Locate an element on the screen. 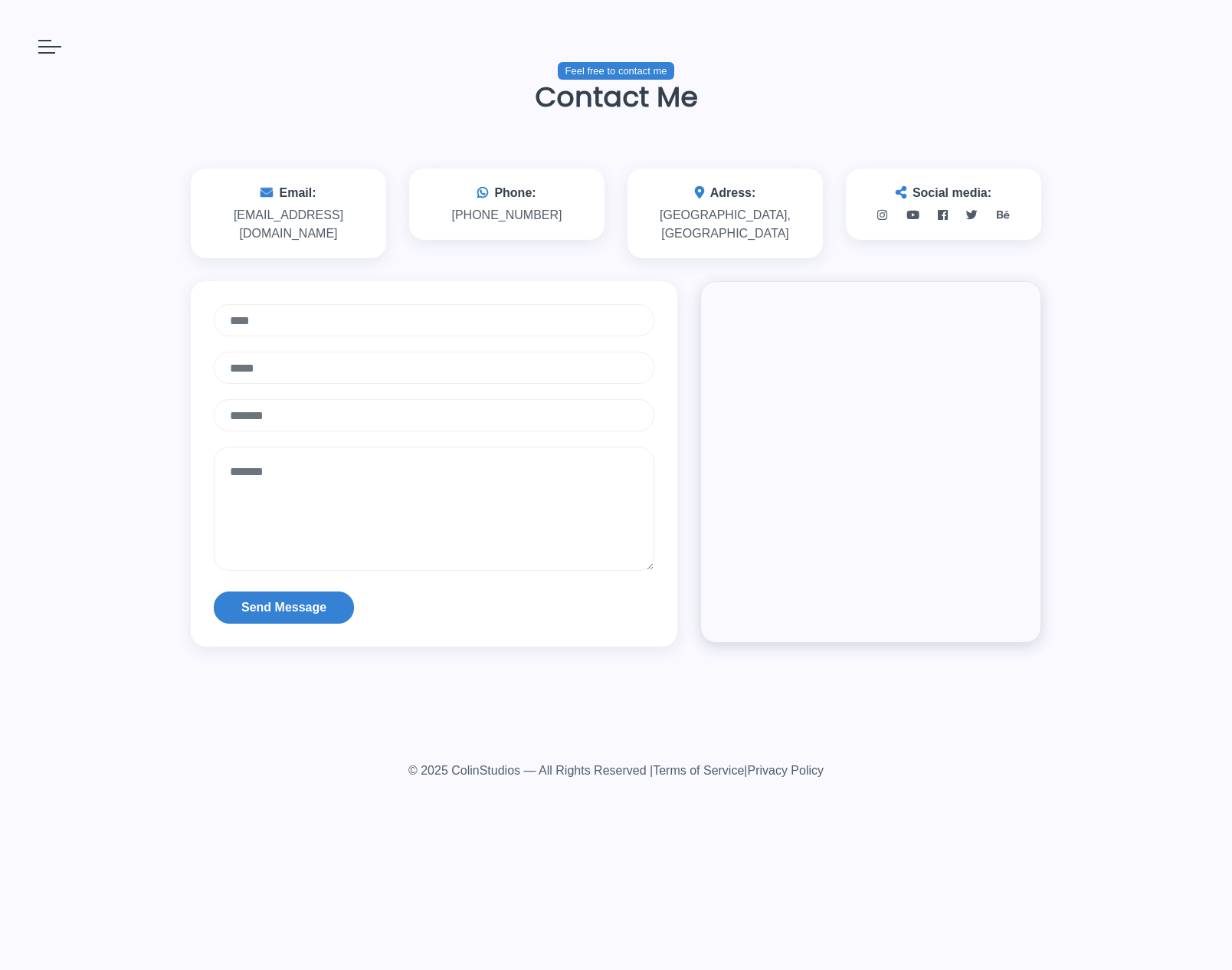  p: Adress: is located at coordinates (725, 193).